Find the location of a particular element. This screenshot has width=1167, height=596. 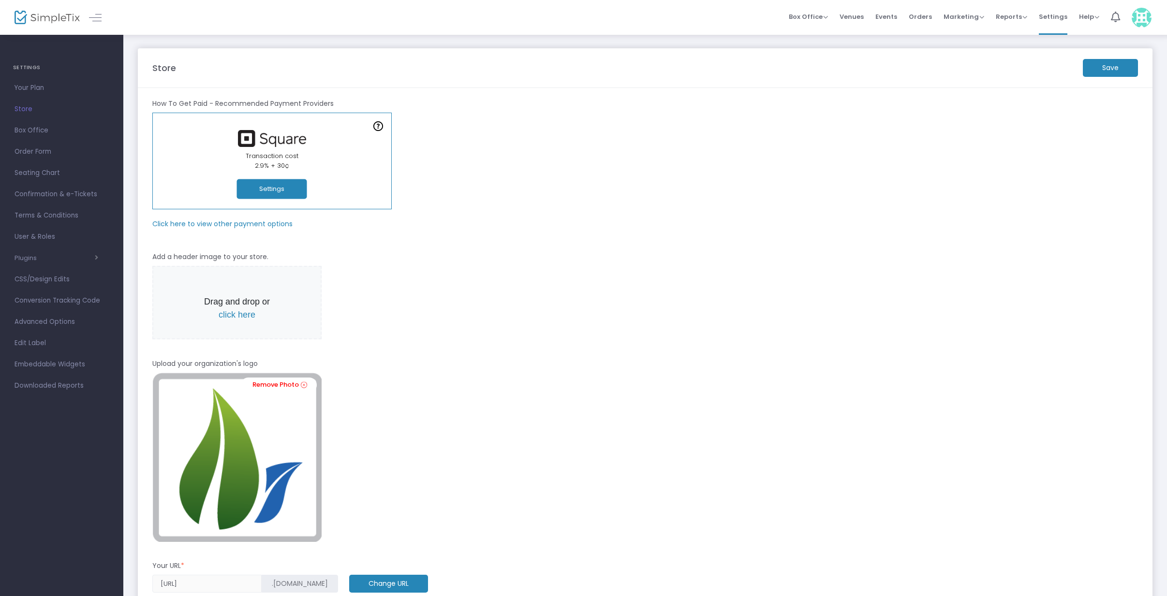

span: Your Plan is located at coordinates (61, 88).